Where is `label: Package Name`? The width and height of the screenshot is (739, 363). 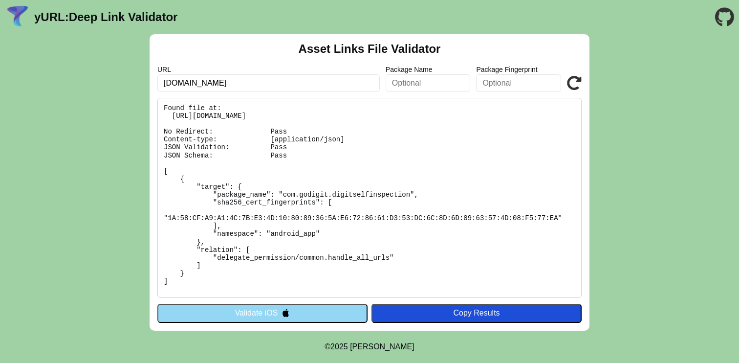 label: Package Name is located at coordinates (428, 69).